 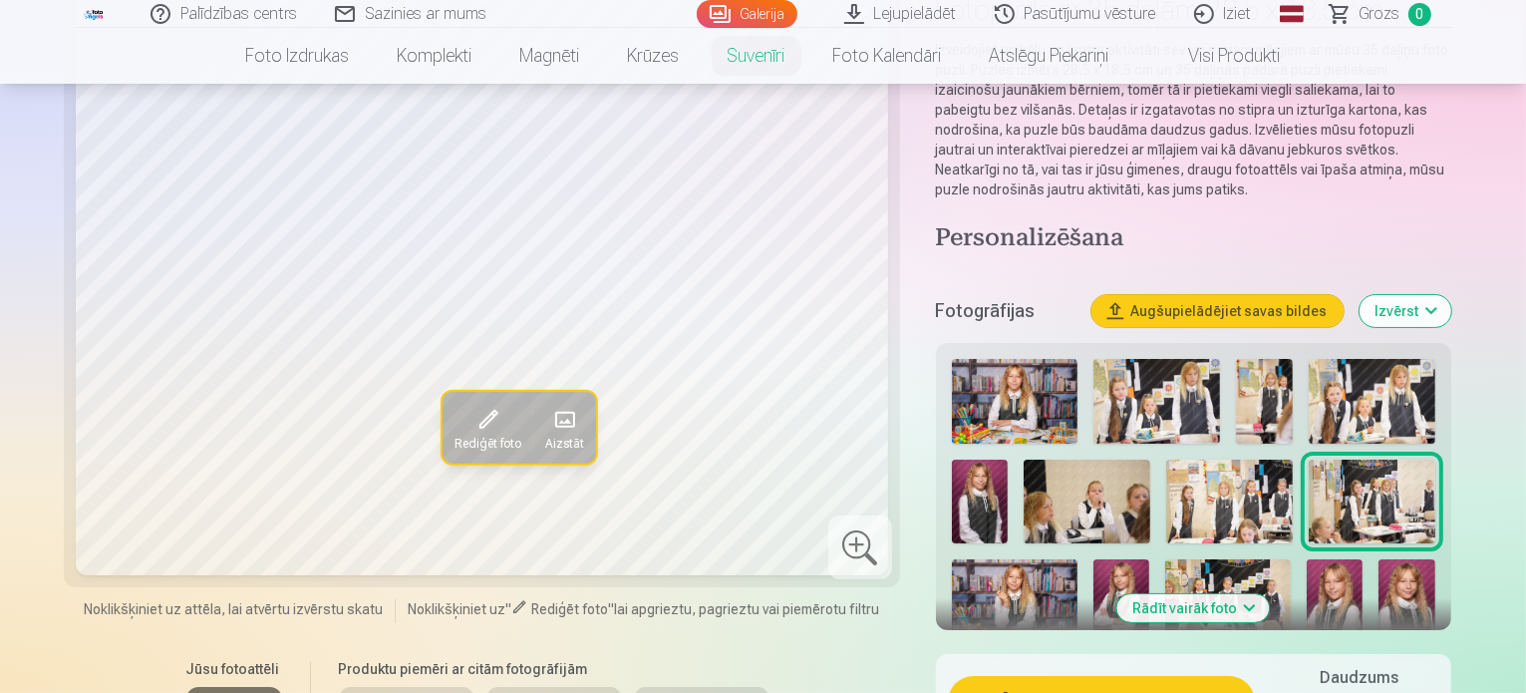 I want to click on a: Magnēti, so click(x=550, y=56).